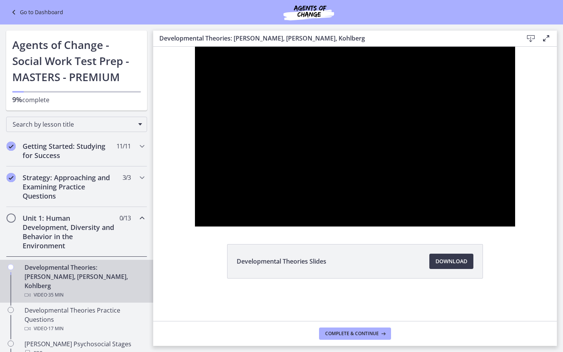 This screenshot has height=352, width=563. I want to click on button: Complete & continue, so click(355, 334).